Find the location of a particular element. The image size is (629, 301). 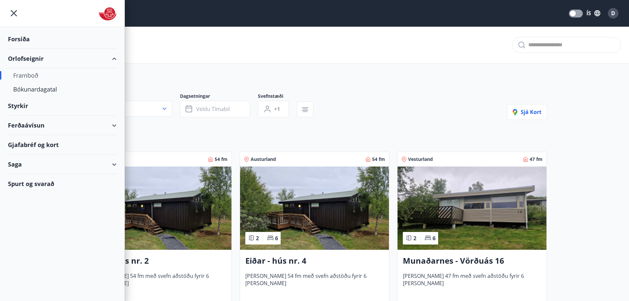

span: Dagsetningar is located at coordinates (219, 97).